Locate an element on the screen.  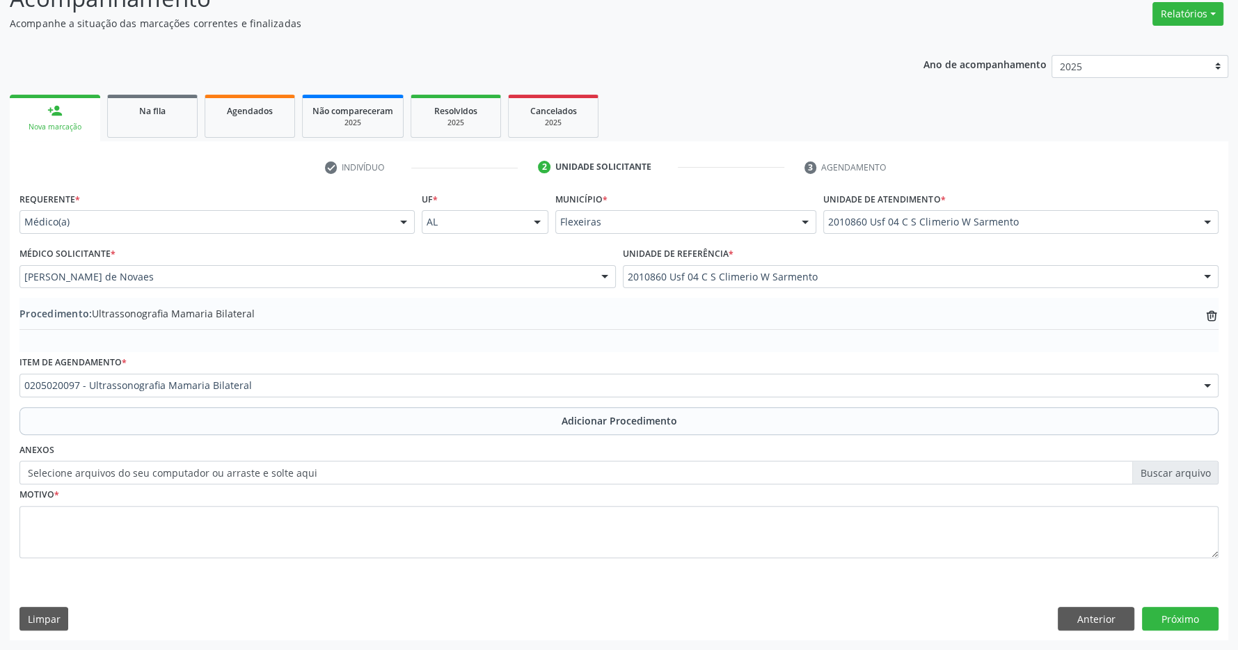
button: Relatórios is located at coordinates (1188, 14).